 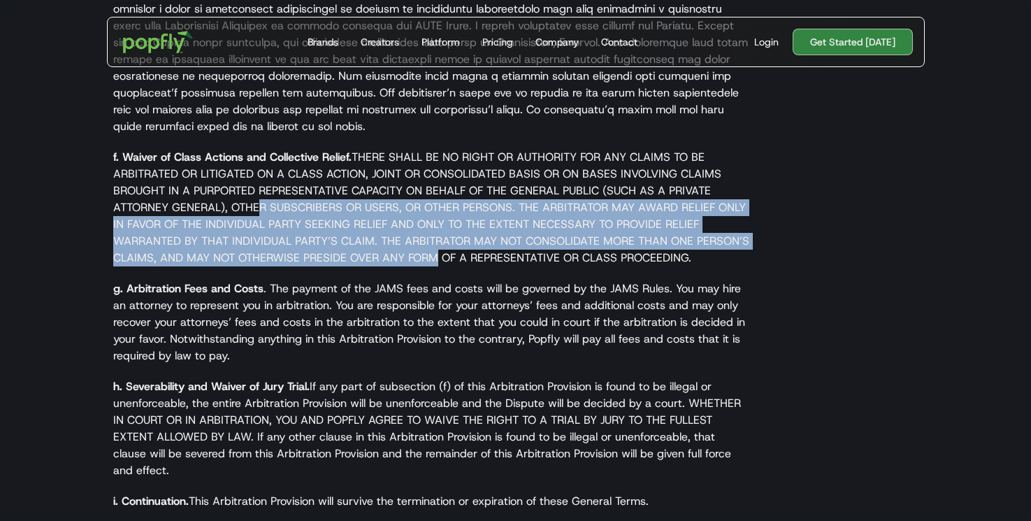 What do you see at coordinates (432, 429) in the screenshot?
I see `p: If any part of subsection (f) of this Arbitration Provision is found to be illegal or unenforceab...` at bounding box center [432, 429].